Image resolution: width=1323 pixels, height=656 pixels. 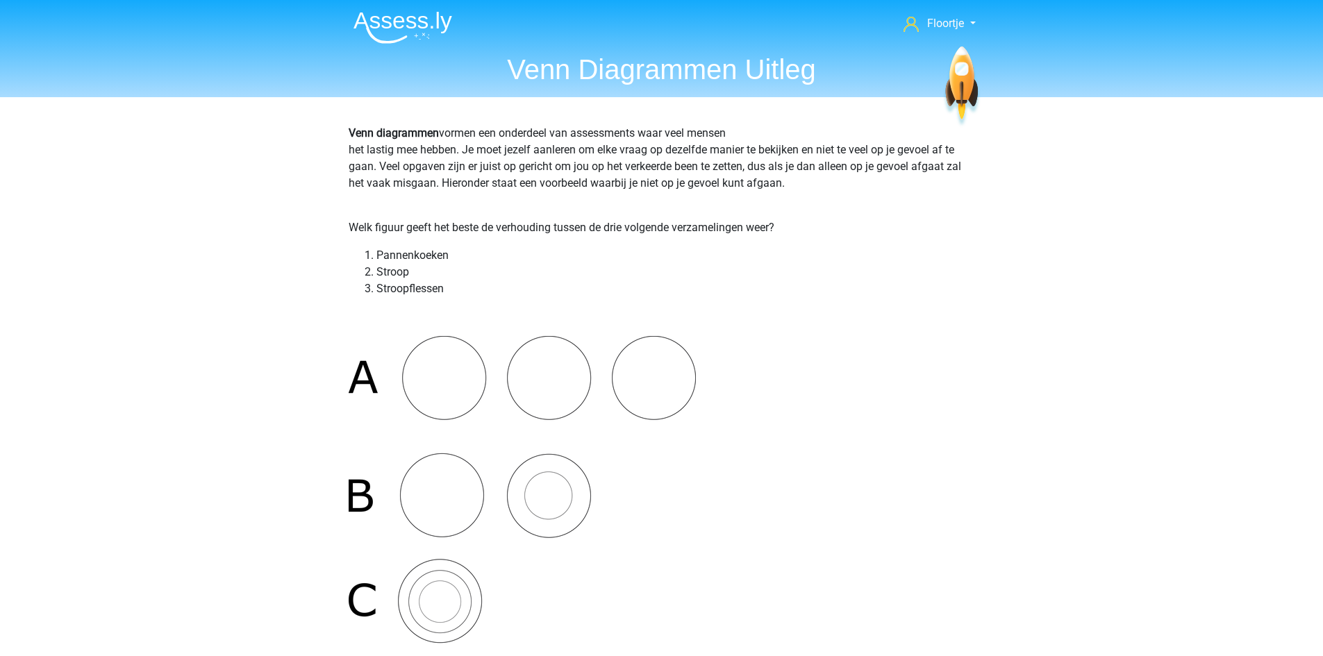 What do you see at coordinates (939, 24) in the screenshot?
I see `a: Floortje` at bounding box center [939, 24].